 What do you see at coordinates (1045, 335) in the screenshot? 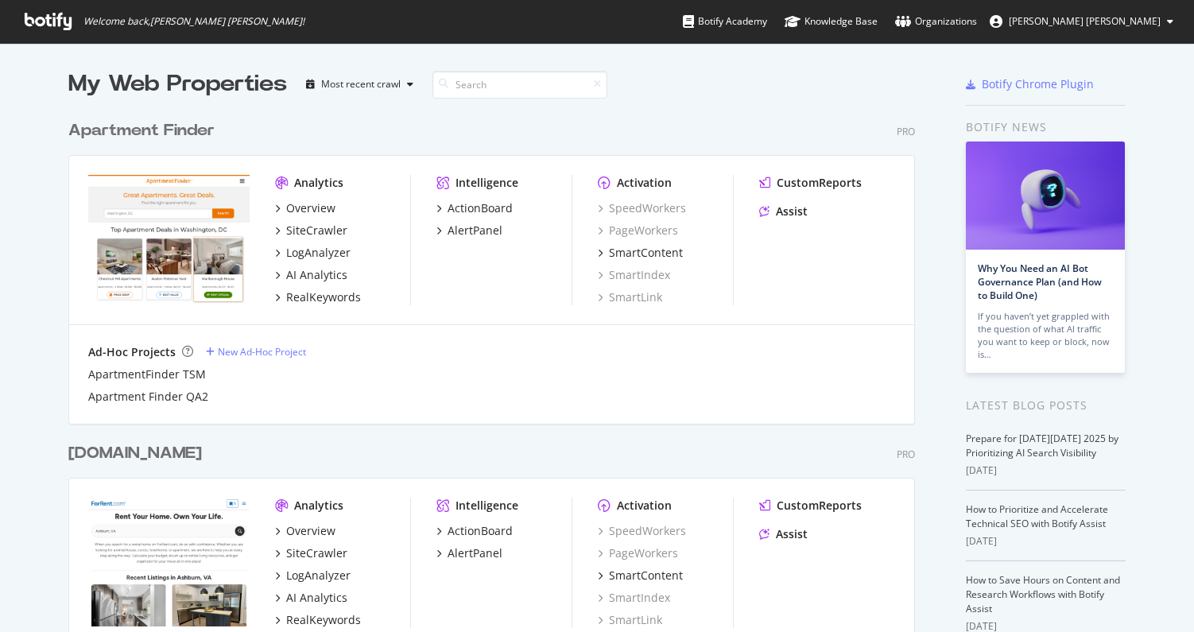
I see `div: If you haven’t yet grappled with the question of what AI traffic you want to keep or block, now is…` at bounding box center [1045, 335].